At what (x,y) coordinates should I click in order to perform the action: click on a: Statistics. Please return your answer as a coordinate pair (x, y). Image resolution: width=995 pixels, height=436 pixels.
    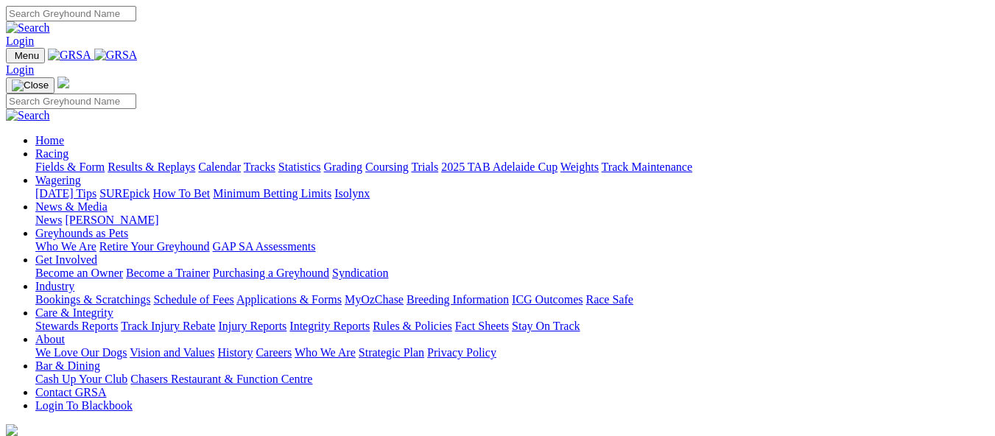
    Looking at the image, I should click on (300, 166).